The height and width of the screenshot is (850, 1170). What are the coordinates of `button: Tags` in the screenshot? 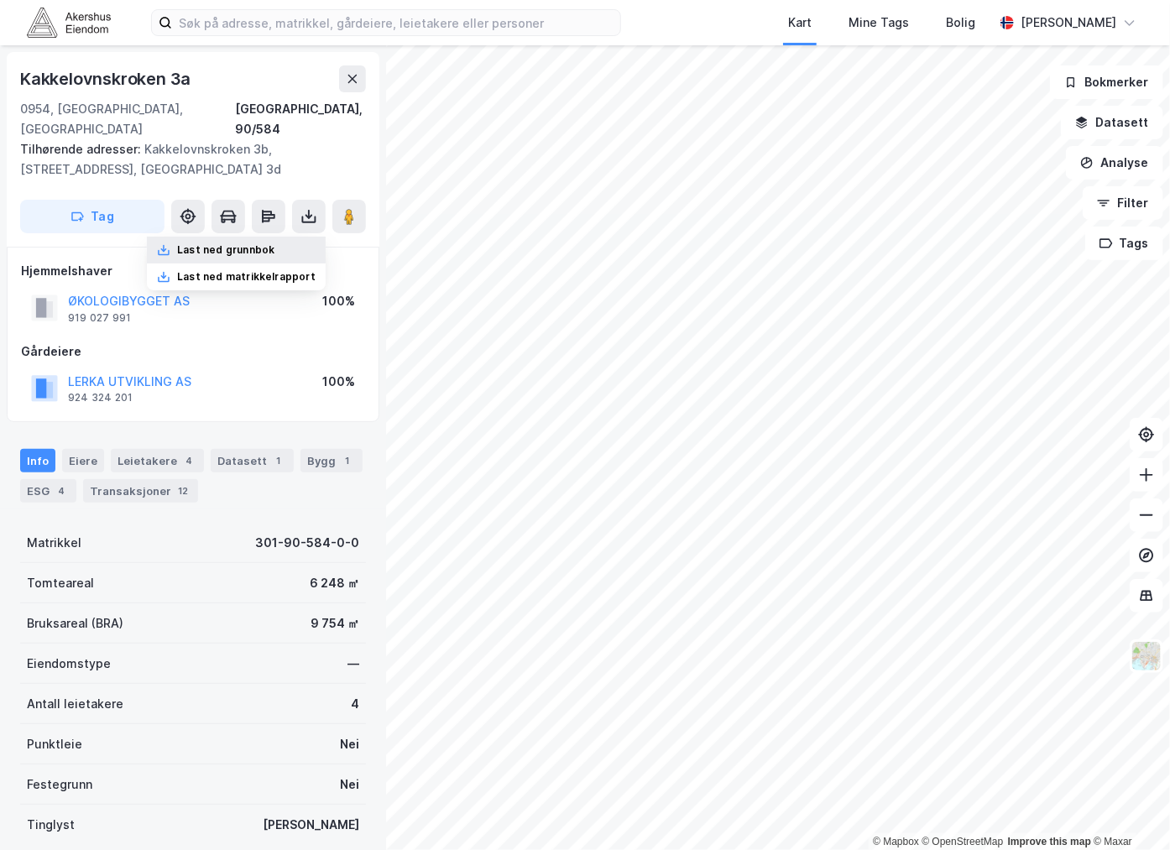 It's located at (1124, 243).